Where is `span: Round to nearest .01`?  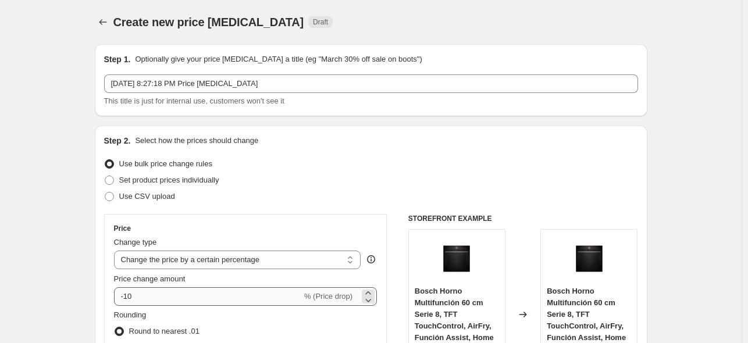 span: Round to nearest .01 is located at coordinates (164, 331).